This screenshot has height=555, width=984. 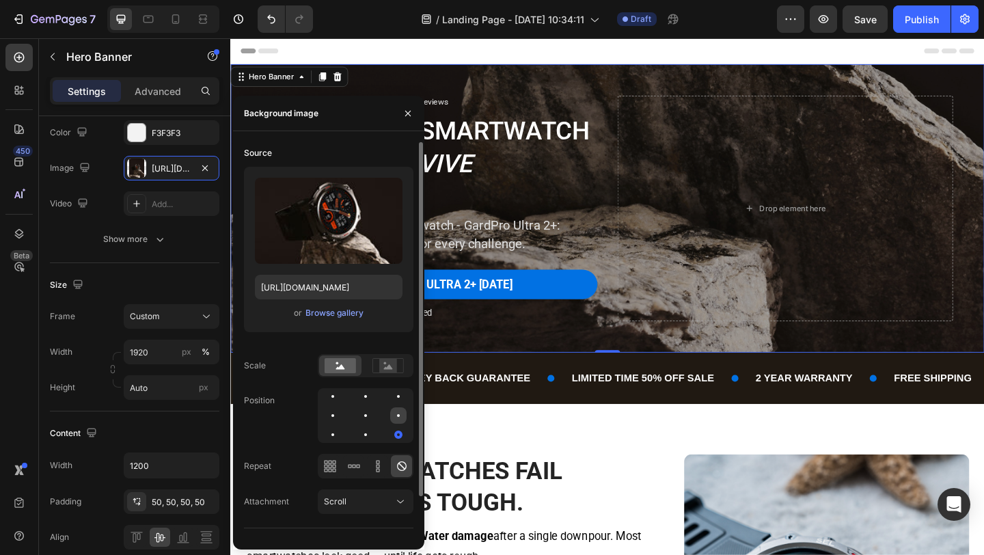 I want to click on input: px%, so click(x=172, y=352).